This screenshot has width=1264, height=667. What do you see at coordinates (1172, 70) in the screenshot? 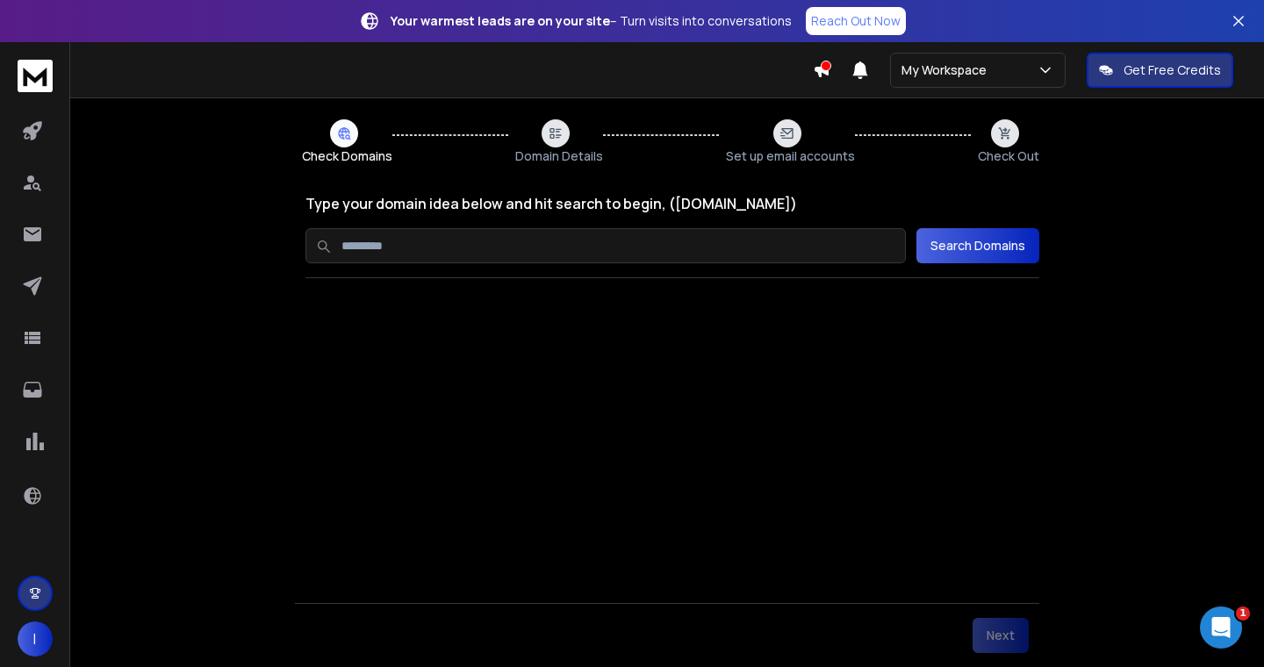
I see `p: Get Free Credits` at bounding box center [1172, 70].